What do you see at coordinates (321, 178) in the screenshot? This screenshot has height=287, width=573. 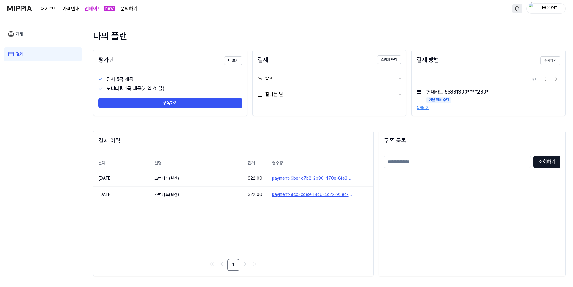 I see `a: payment-6be4d7b8-2b90-470e-8fe3-30db74cb94c4` at bounding box center [321, 178].